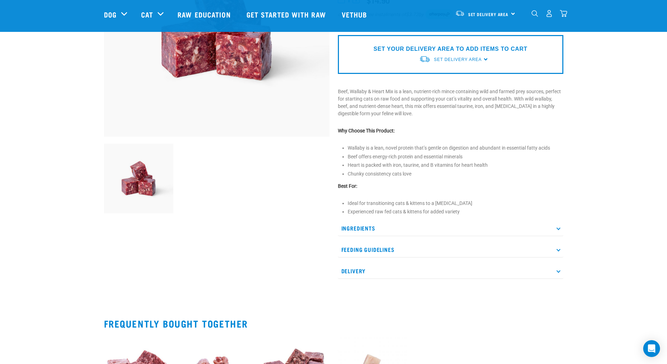 The image size is (667, 364). I want to click on a: Cat, so click(147, 14).